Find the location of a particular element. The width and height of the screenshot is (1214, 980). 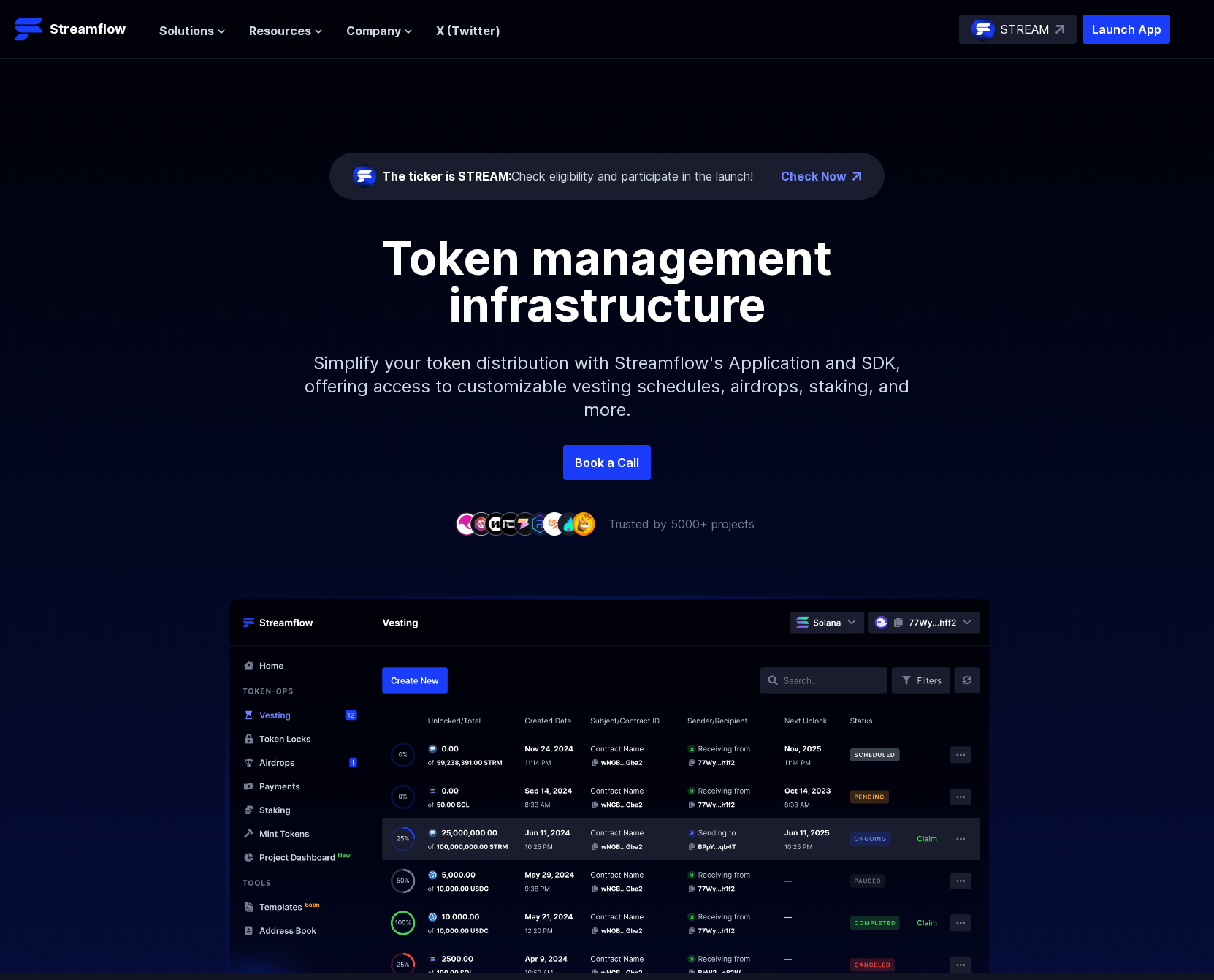

img: company-8 is located at coordinates (569, 523).